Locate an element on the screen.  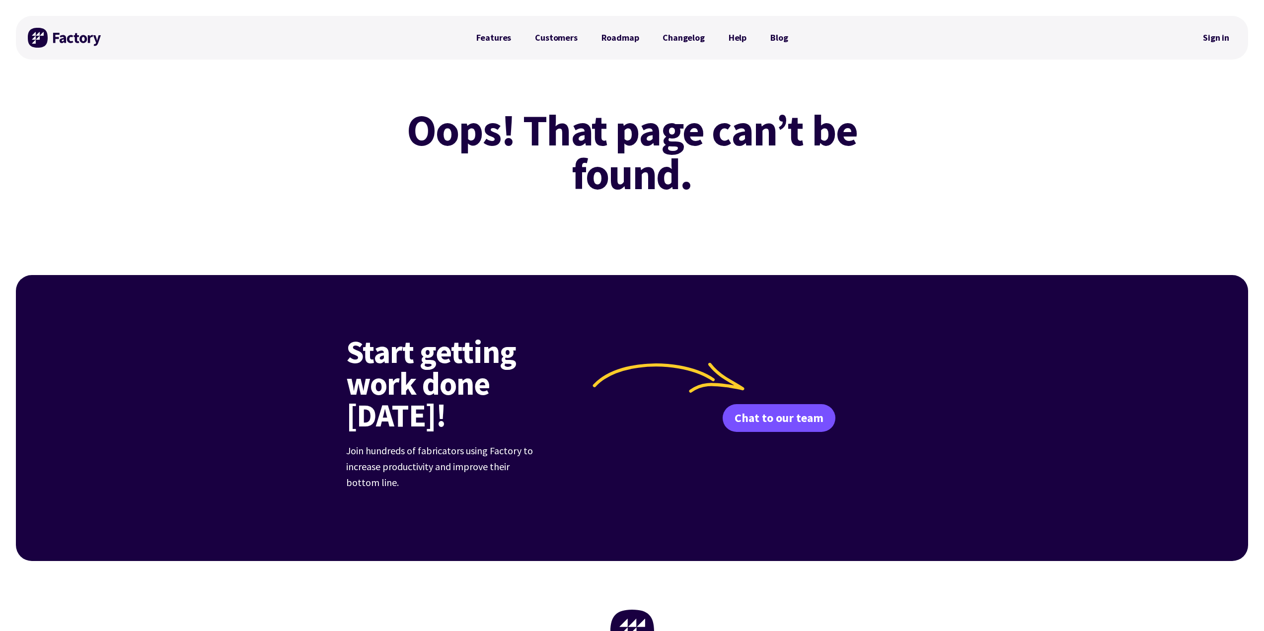
a: Sign in is located at coordinates (1216, 38).